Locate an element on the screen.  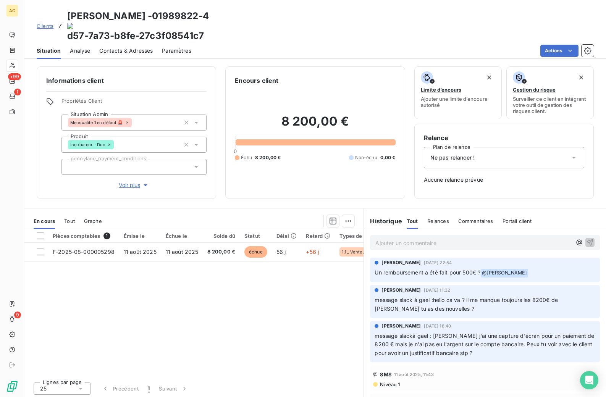
span: Échu is located at coordinates (246, 158).